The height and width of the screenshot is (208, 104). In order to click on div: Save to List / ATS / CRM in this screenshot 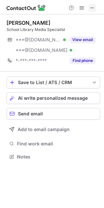, I will do `click(53, 83)`.